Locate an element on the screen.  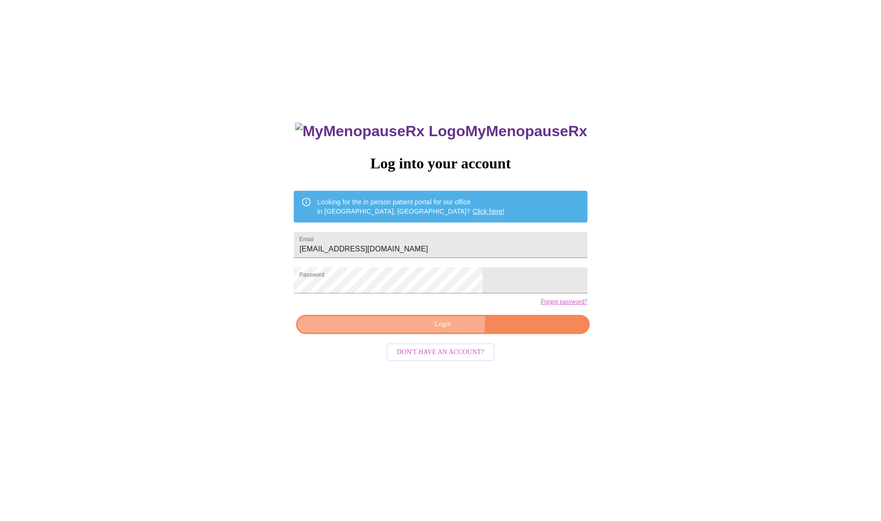
a: Click here! is located at coordinates (488, 211).